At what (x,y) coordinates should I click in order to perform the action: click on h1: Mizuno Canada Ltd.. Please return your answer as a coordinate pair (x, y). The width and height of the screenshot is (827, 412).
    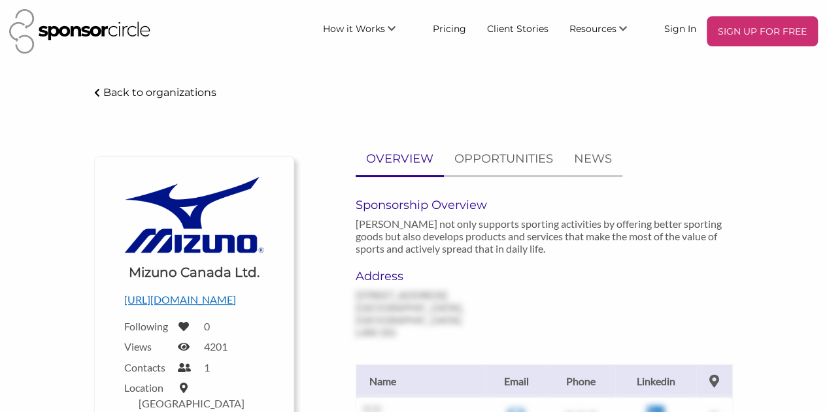
    Looking at the image, I should click on (194, 273).